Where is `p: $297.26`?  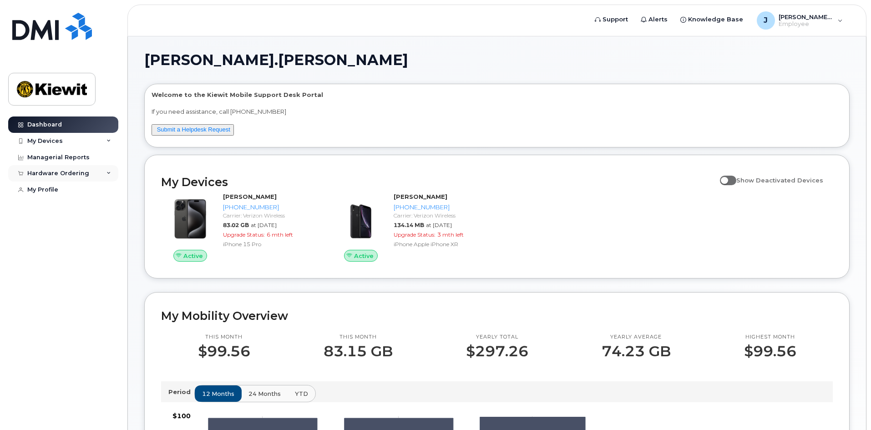 p: $297.26 is located at coordinates (497, 351).